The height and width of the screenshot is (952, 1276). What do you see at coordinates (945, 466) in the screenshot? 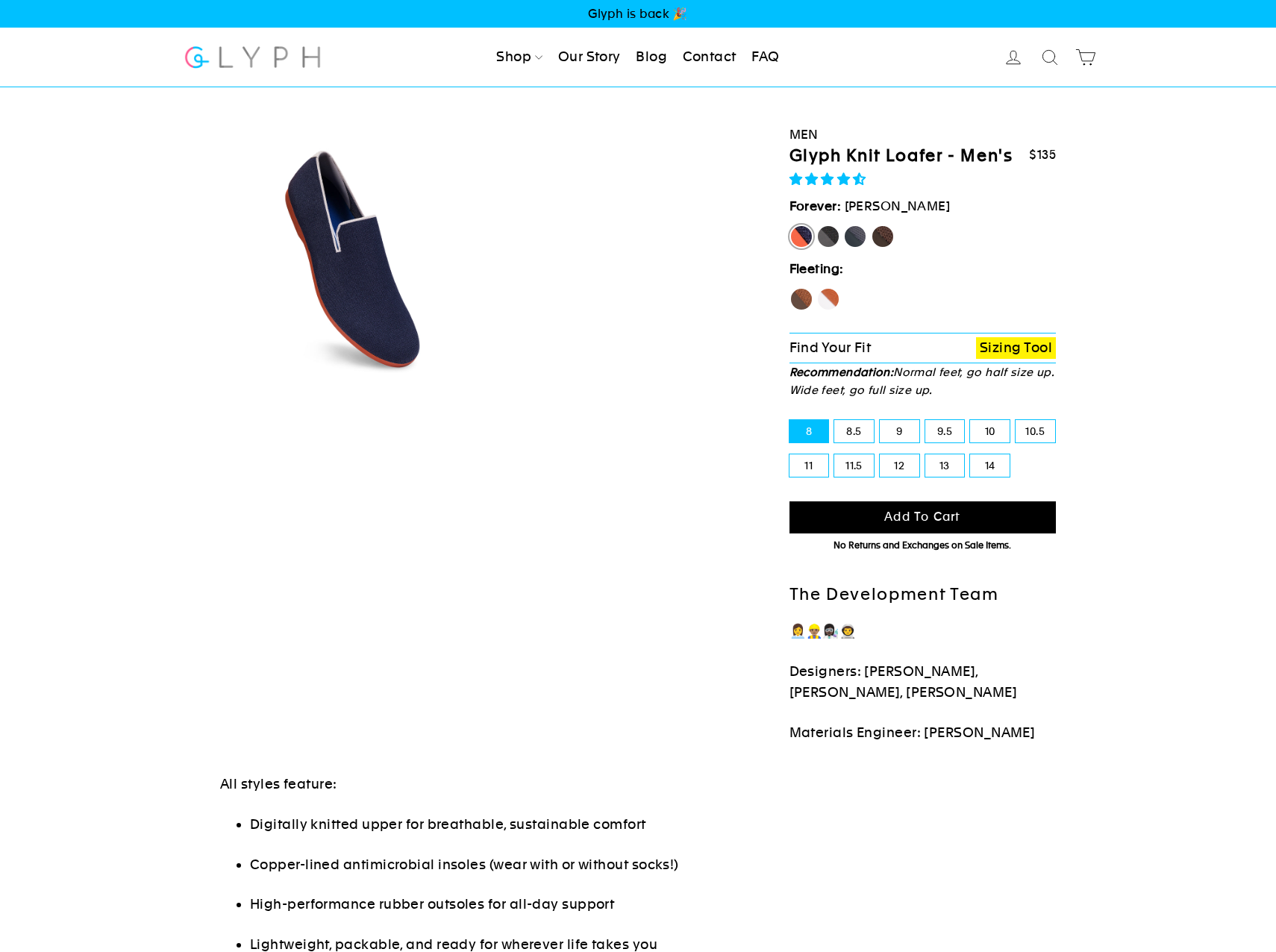
I see `label: 13` at bounding box center [945, 466].